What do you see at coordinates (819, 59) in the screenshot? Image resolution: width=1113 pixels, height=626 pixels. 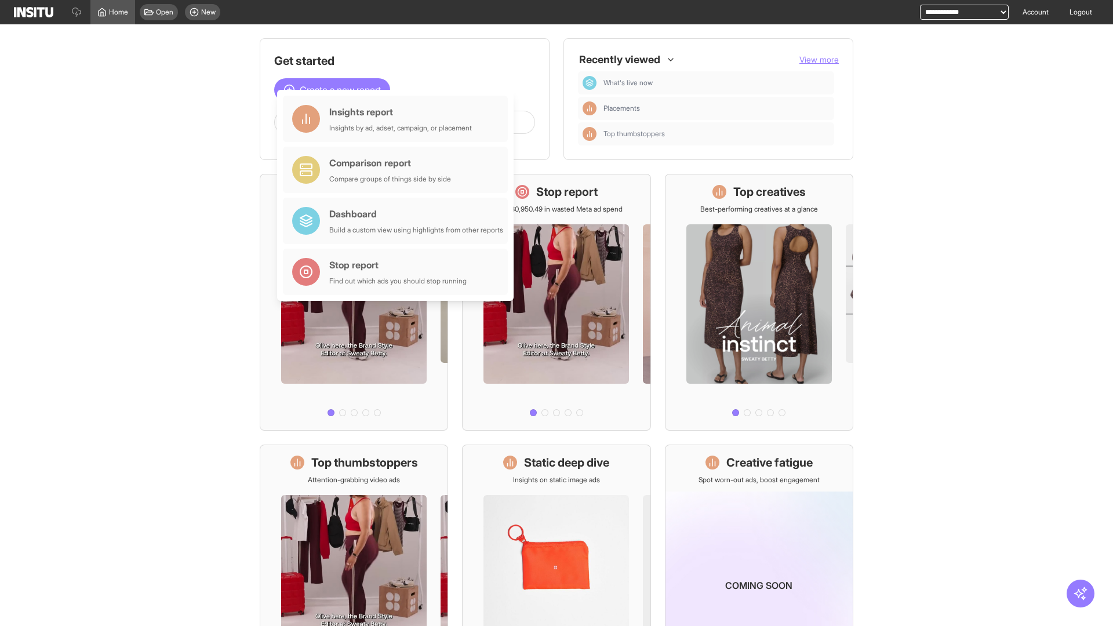 I see `span: View more` at bounding box center [819, 59].